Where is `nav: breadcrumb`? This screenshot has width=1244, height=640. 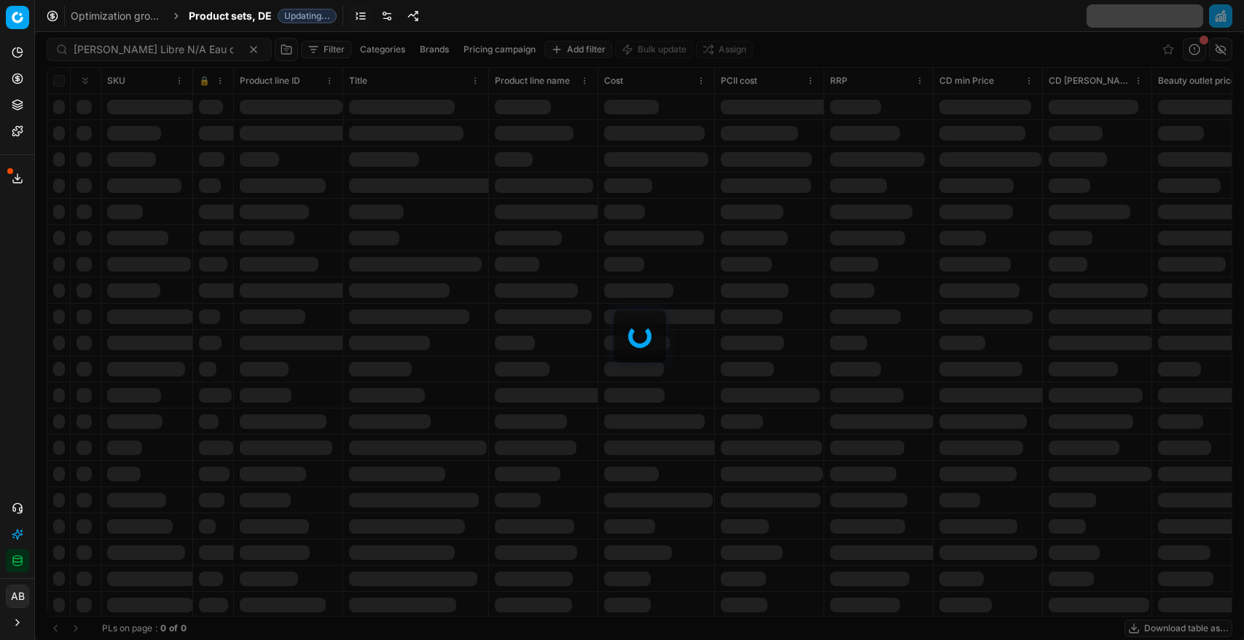
nav: breadcrumb is located at coordinates (203, 16).